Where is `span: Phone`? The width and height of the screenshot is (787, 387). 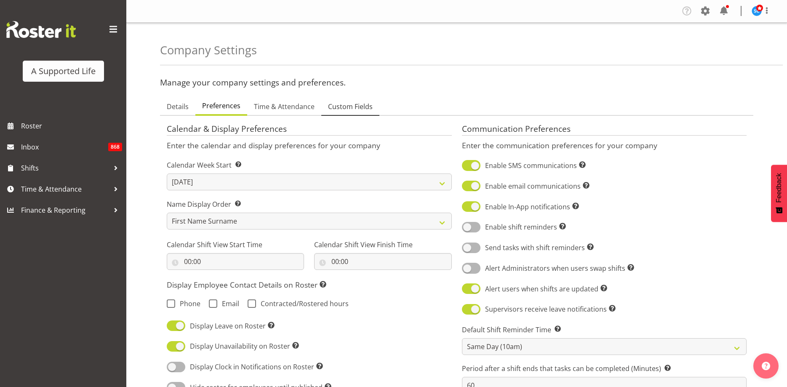 span: Phone is located at coordinates (188, 304).